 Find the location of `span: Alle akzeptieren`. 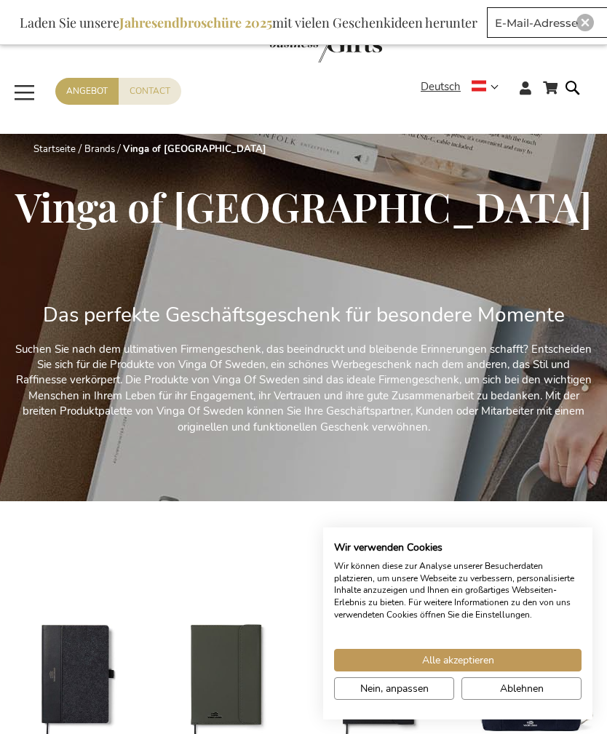

span: Alle akzeptieren is located at coordinates (458, 660).